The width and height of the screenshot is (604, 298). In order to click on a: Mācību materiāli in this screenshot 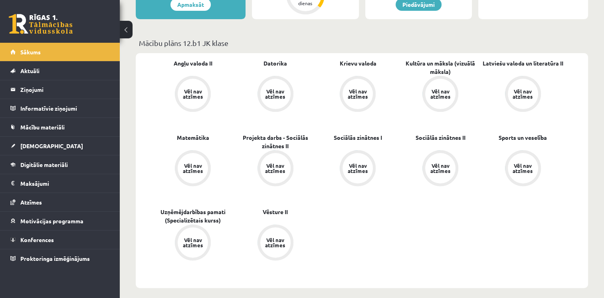, I will do `click(60, 127)`.